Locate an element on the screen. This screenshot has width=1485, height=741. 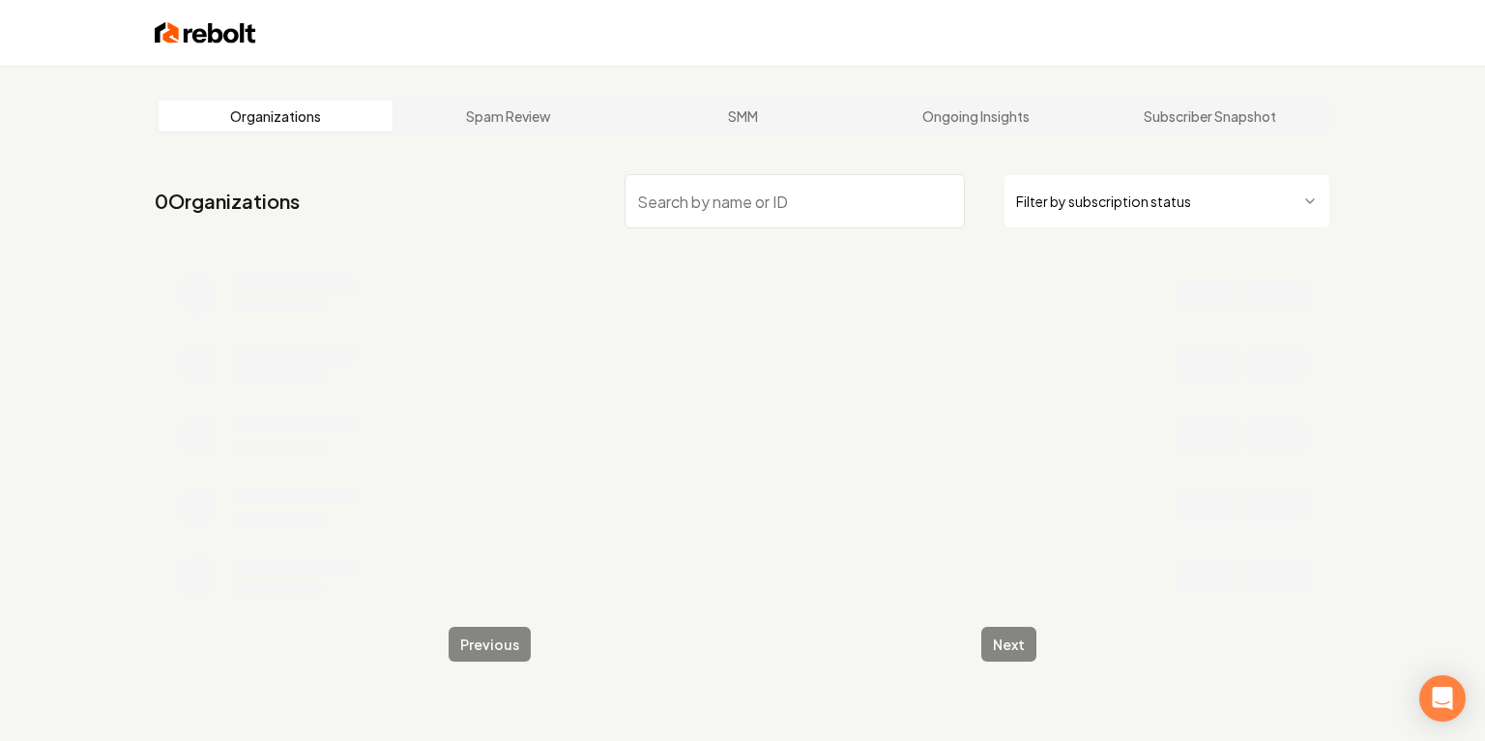
a: Spam Review is located at coordinates (509, 116).